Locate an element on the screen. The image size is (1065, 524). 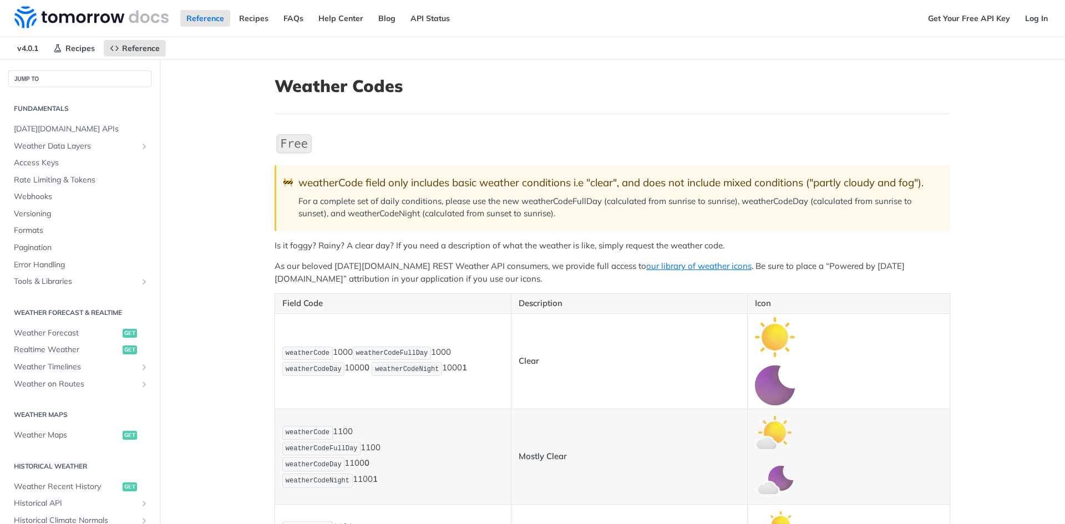
img: clear_day is located at coordinates (775, 337).